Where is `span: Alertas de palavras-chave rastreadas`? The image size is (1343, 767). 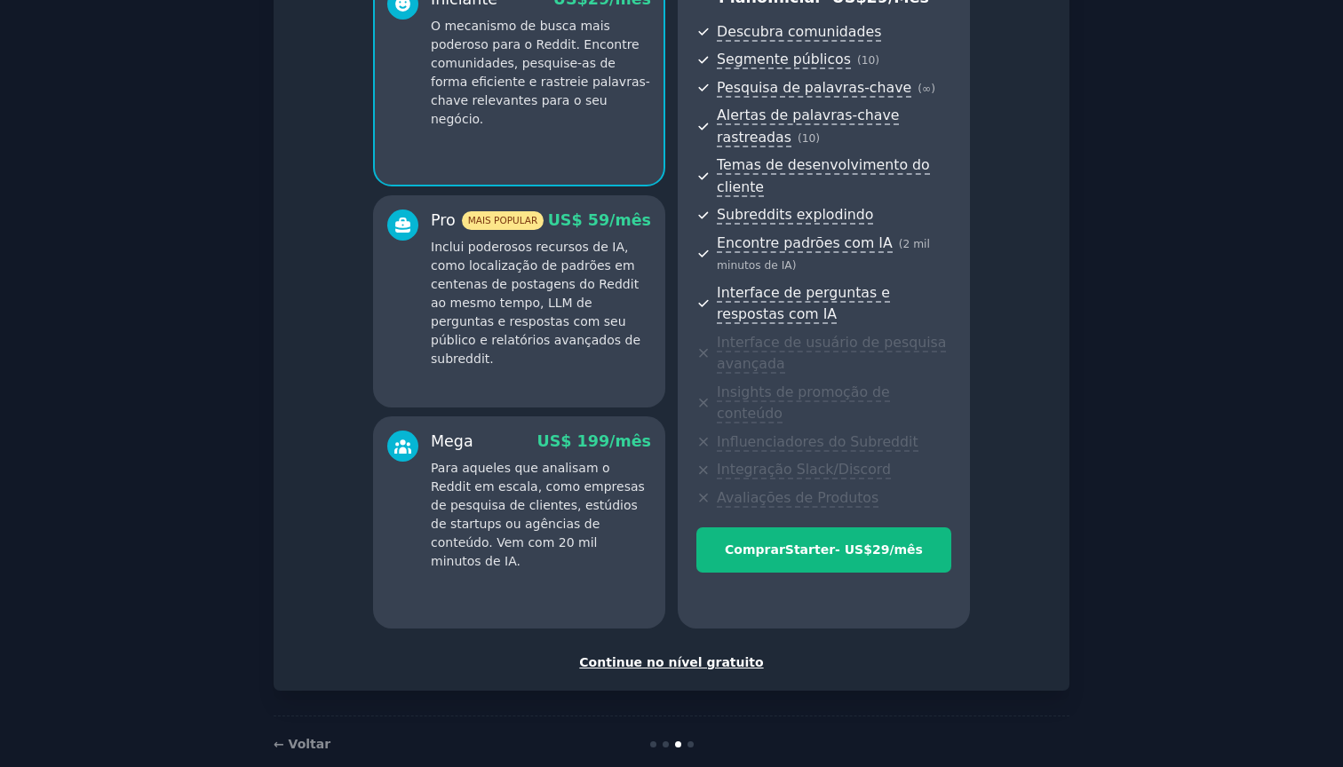
span: Alertas de palavras-chave rastreadas is located at coordinates (807, 127).